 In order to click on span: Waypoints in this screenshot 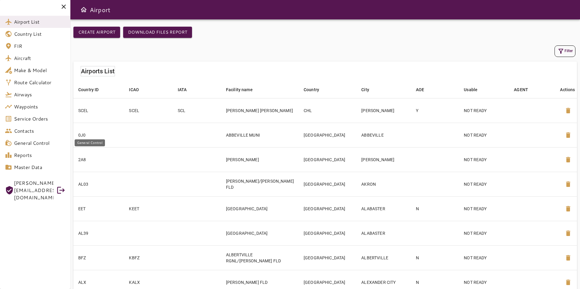, I will do `click(40, 107)`.